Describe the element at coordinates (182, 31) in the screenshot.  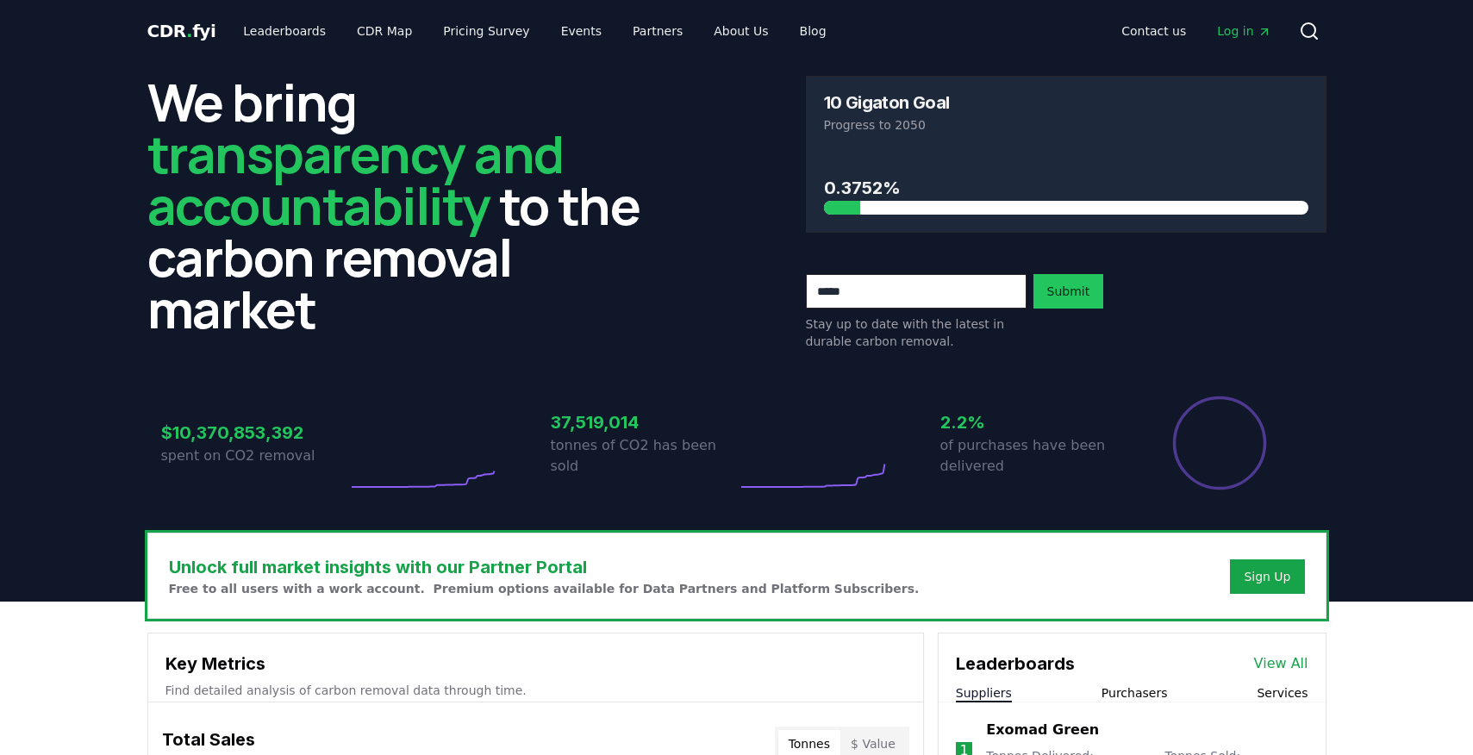
I see `a: CDR.fyi` at that location.